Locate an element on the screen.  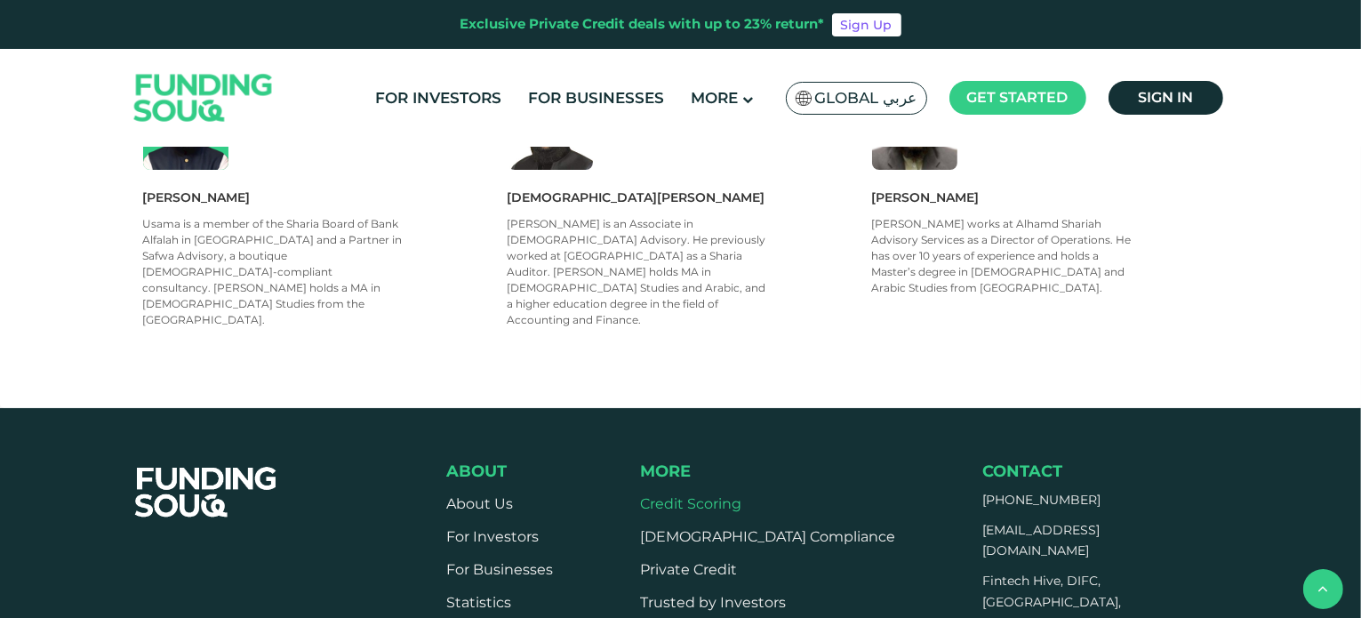
a: Private Credit is located at coordinates (688, 569).